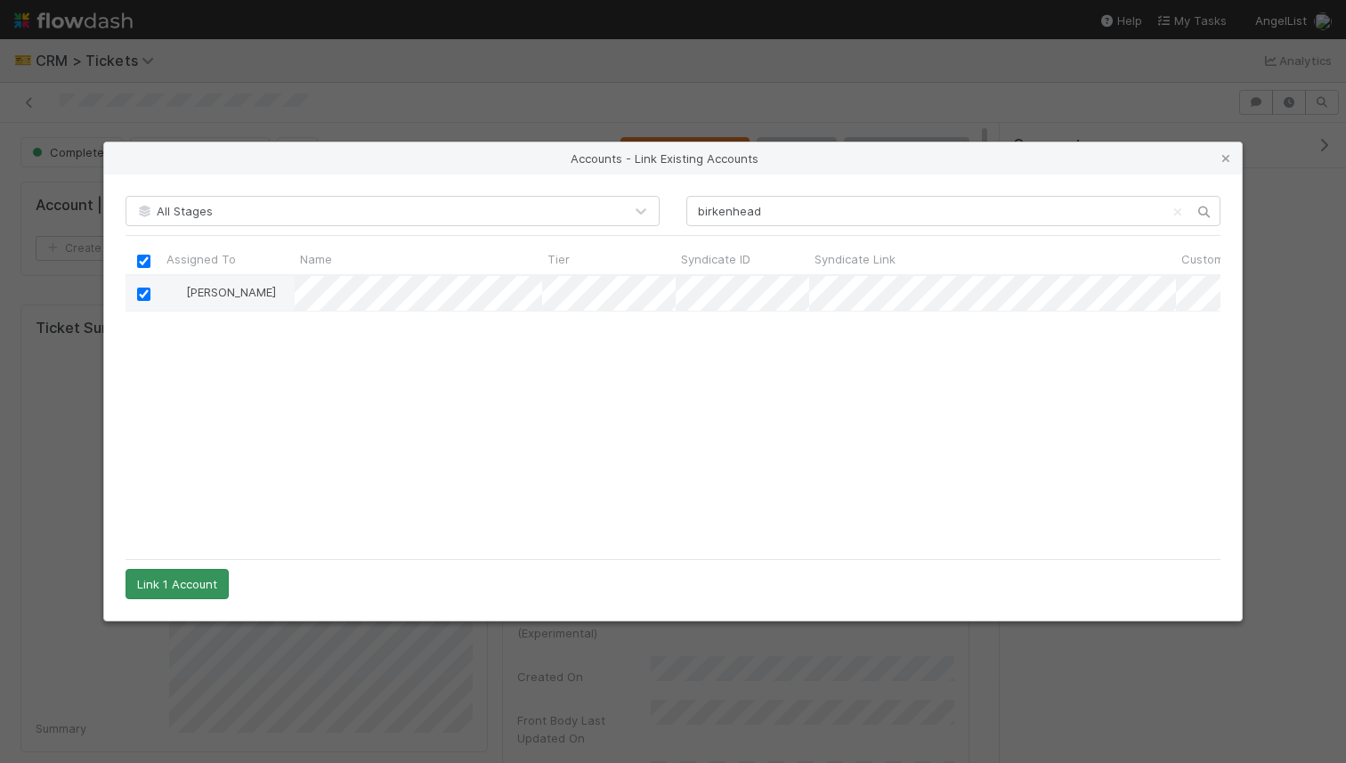 This screenshot has width=1346, height=763. Describe the element at coordinates (177, 584) in the screenshot. I see `button: Link 1 Account` at that location.